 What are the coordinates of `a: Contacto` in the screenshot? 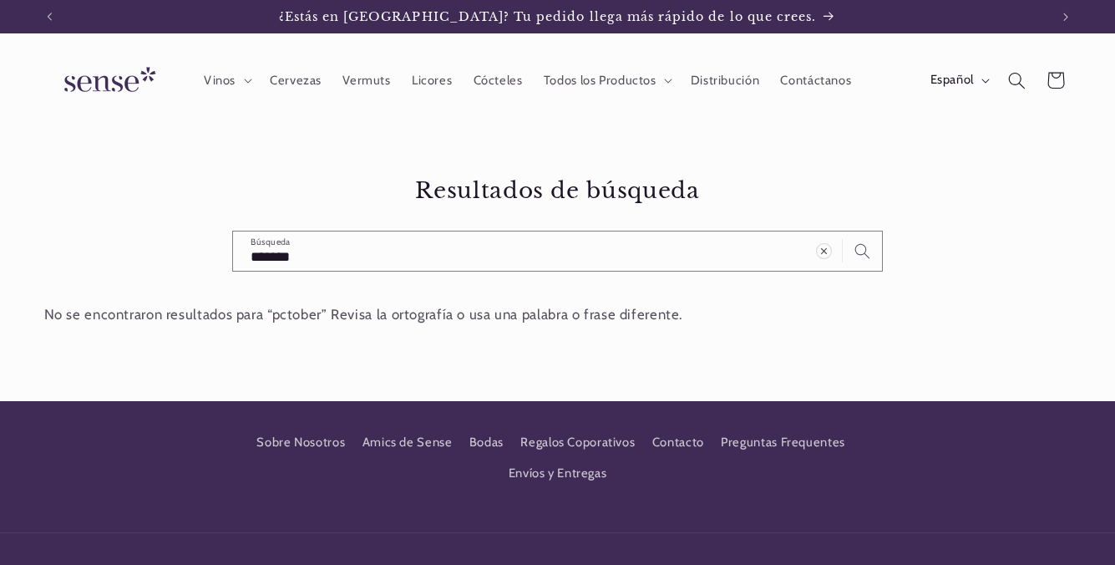 It's located at (678, 443).